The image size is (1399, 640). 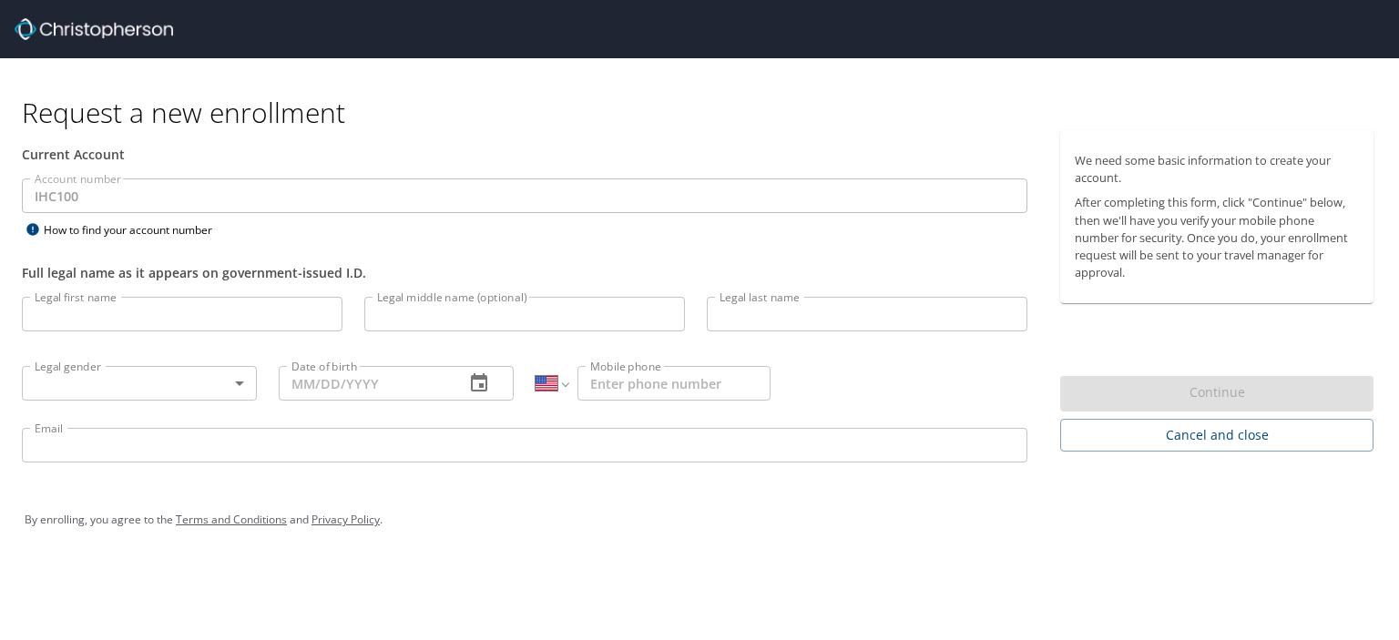 What do you see at coordinates (345, 519) in the screenshot?
I see `a: Privacy Policy` at bounding box center [345, 519].